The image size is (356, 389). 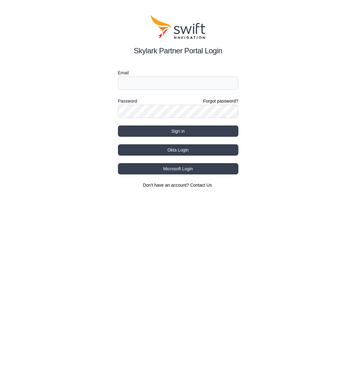 I want to click on button: Microsoft Login, so click(x=178, y=169).